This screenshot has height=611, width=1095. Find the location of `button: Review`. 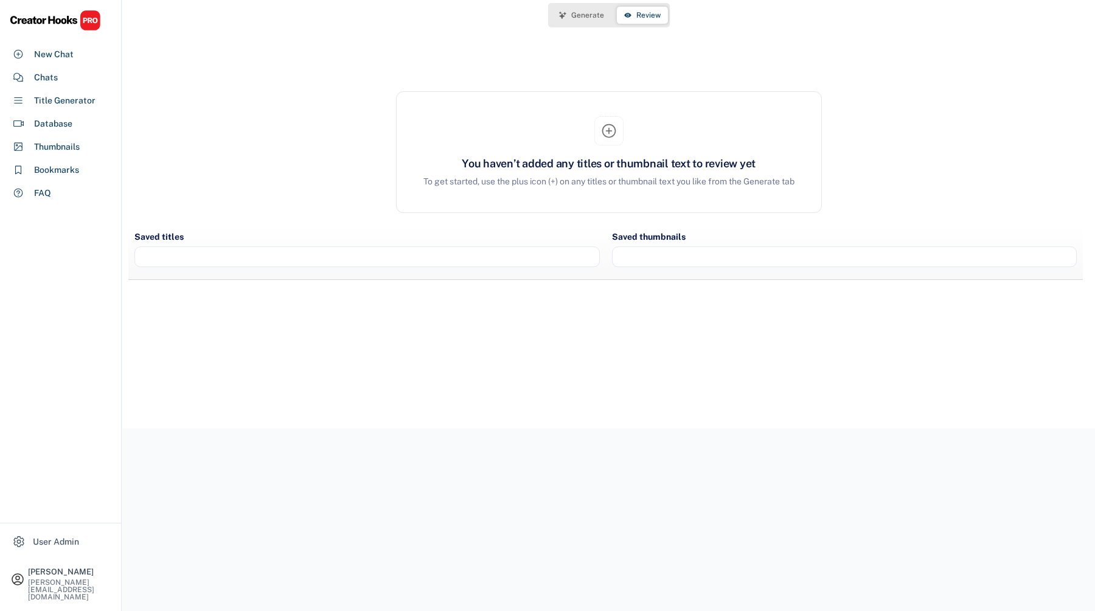

button: Review is located at coordinates (642, 15).